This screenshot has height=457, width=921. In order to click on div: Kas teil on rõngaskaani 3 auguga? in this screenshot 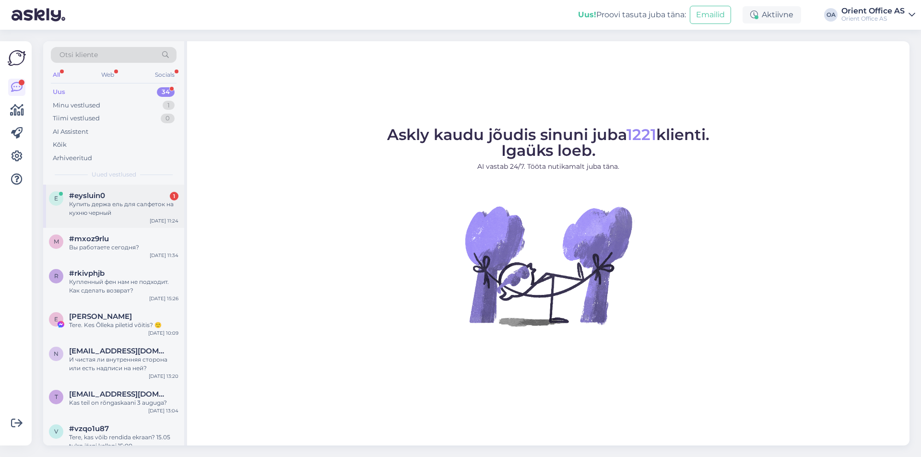, I will do `click(124, 403)`.